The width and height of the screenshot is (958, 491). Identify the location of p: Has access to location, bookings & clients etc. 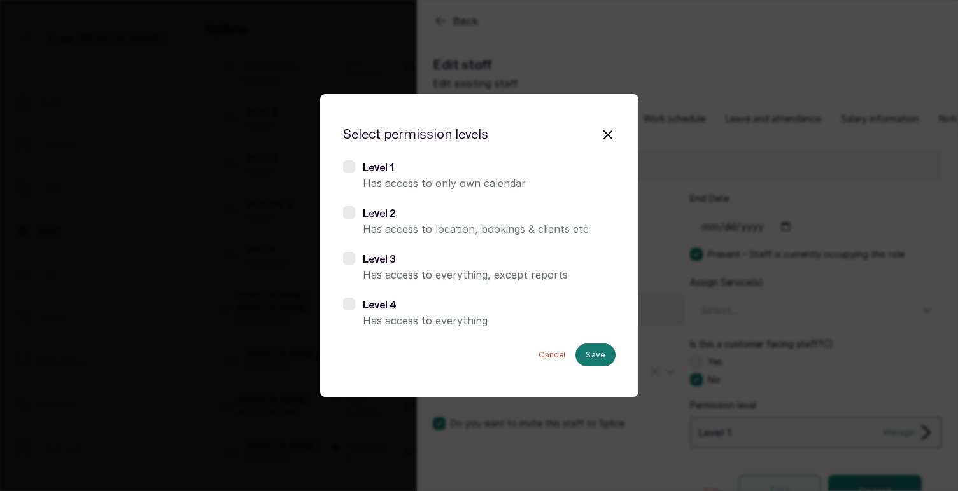
(489, 229).